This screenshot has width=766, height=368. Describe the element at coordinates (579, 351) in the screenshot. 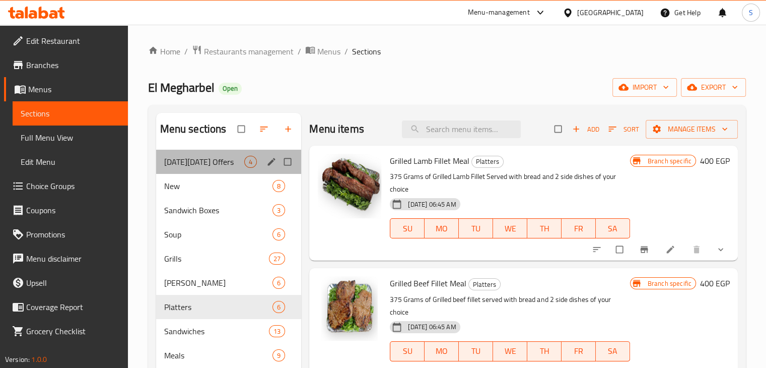

I see `button: FR` at that location.